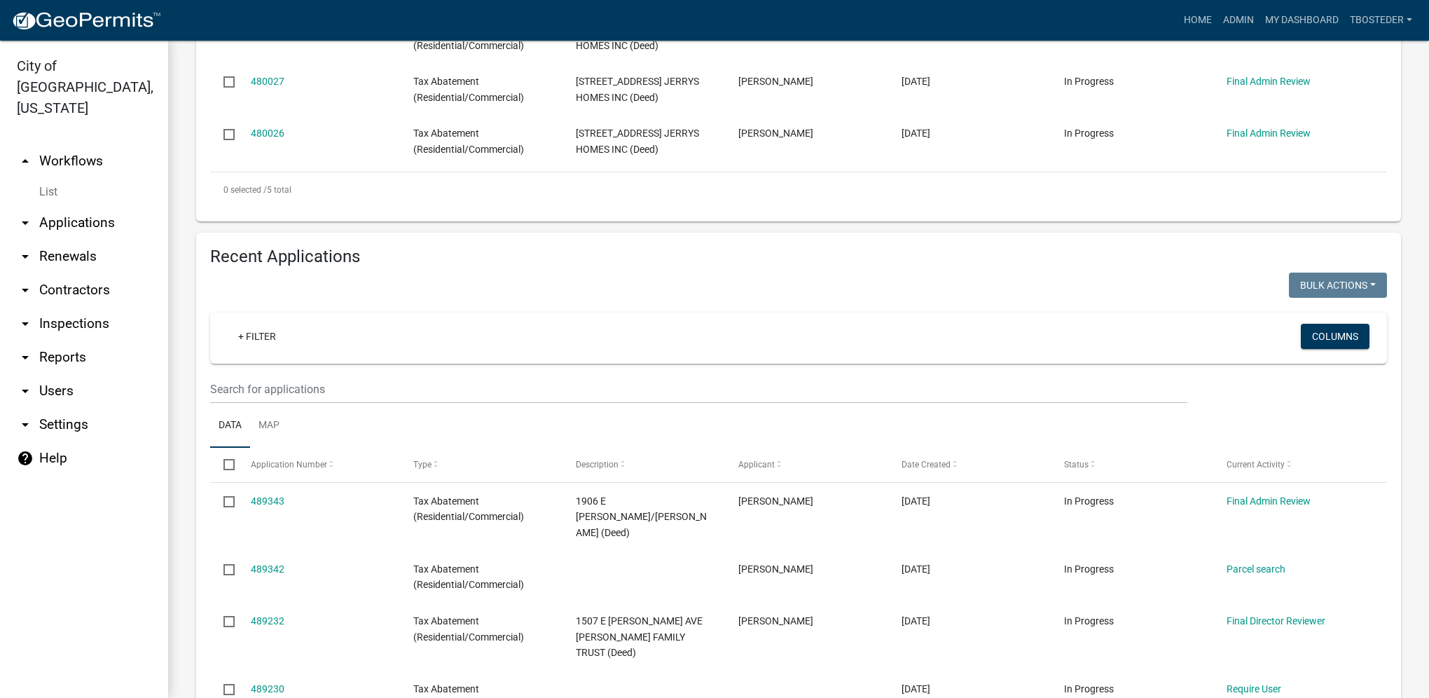  What do you see at coordinates (1294, 464) in the screenshot?
I see `datatable-header-cell: Current Activity` at bounding box center [1294, 464].